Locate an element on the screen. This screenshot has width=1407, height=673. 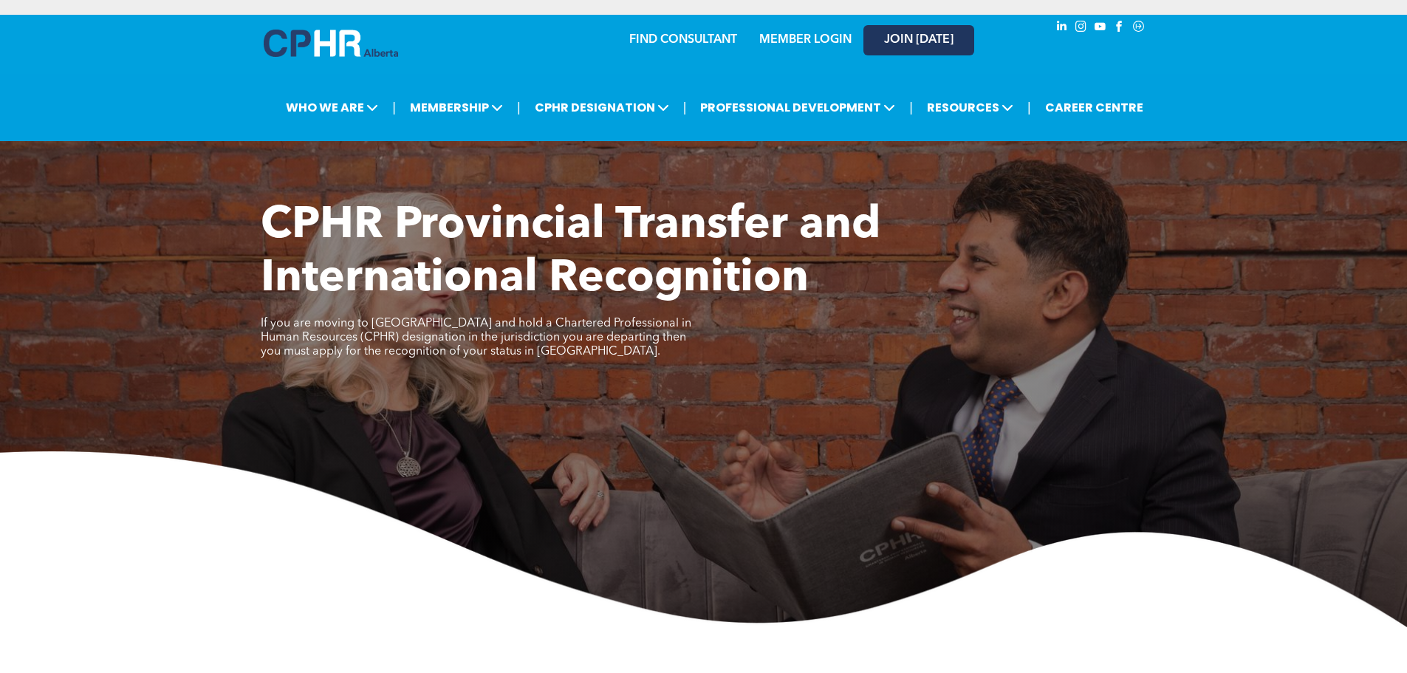
span: MEMBERSHIP is located at coordinates (457, 107).